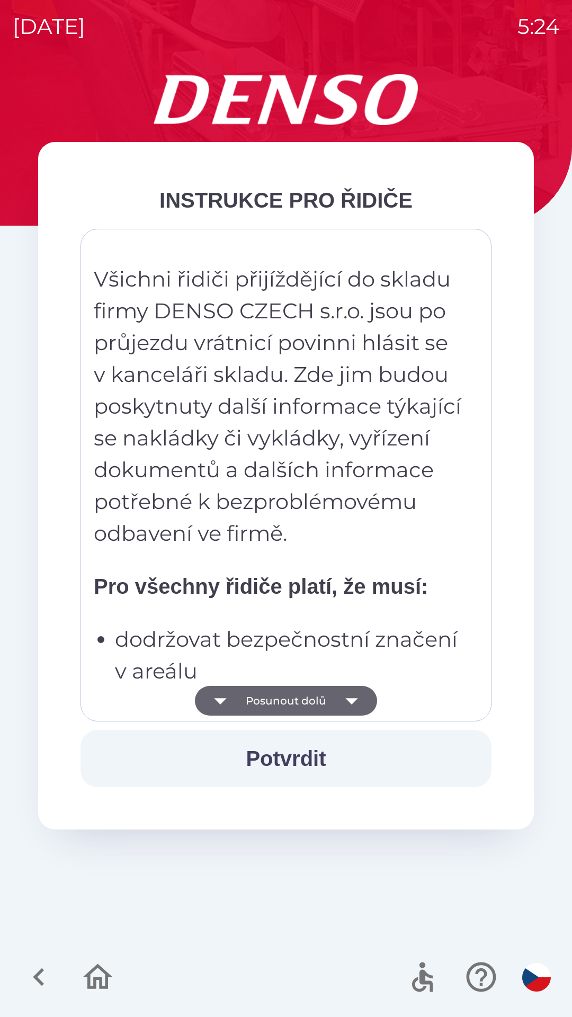 This screenshot has height=1017, width=572. What do you see at coordinates (538, 26) in the screenshot?
I see `p: 5:24` at bounding box center [538, 26].